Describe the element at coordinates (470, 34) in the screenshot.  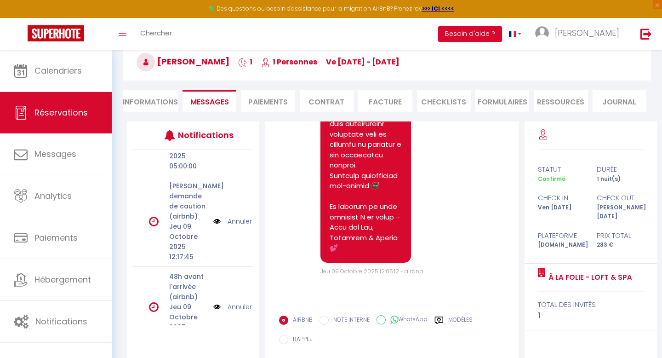
I see `button: Besoin d'aide ?` at that location.